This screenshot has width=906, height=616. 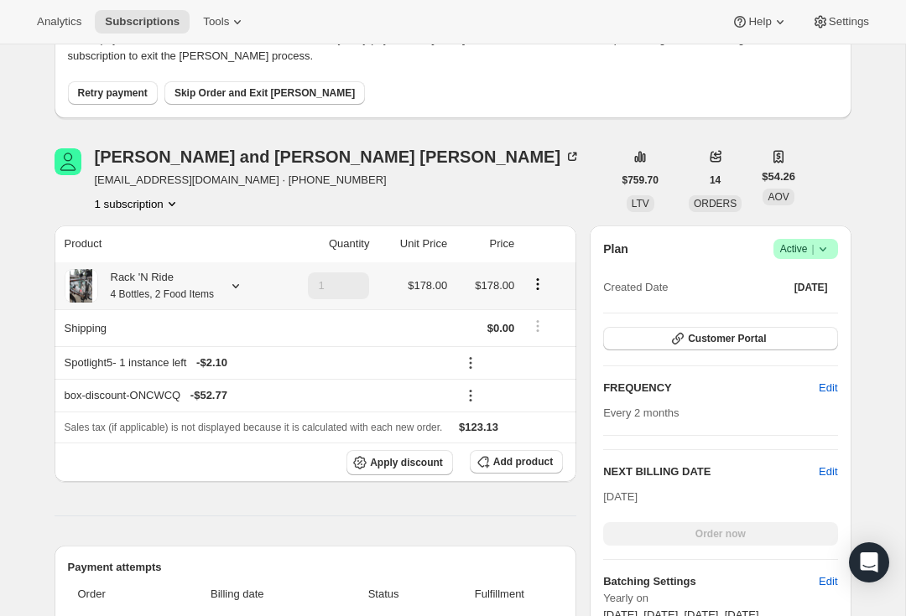 I want to click on span: Every 2 months, so click(x=641, y=413).